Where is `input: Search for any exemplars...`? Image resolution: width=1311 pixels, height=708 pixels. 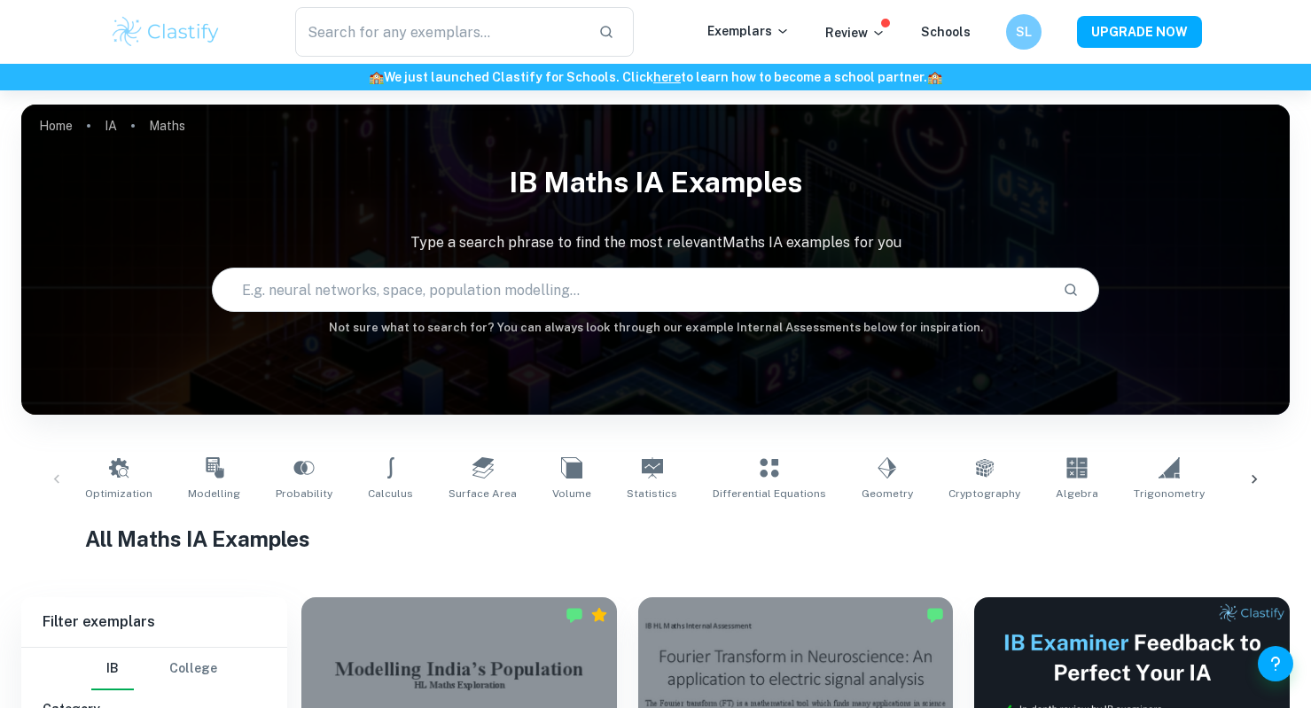 input: Search for any exemplars... is located at coordinates (440, 32).